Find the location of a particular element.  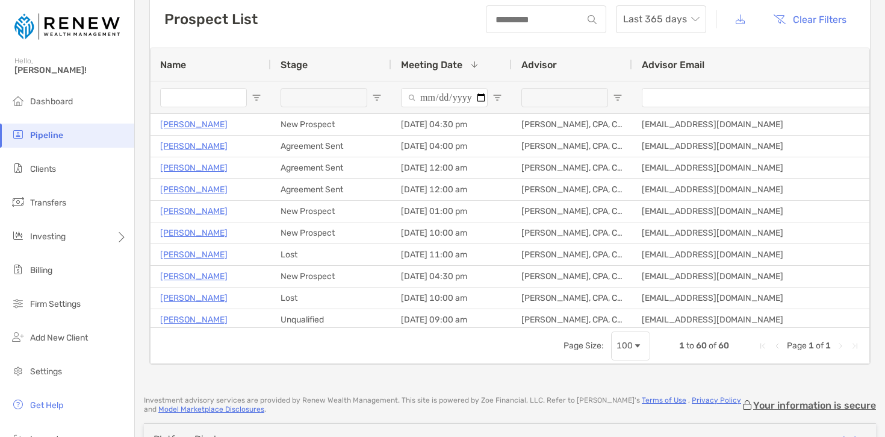

span: Settings is located at coordinates (46, 371).